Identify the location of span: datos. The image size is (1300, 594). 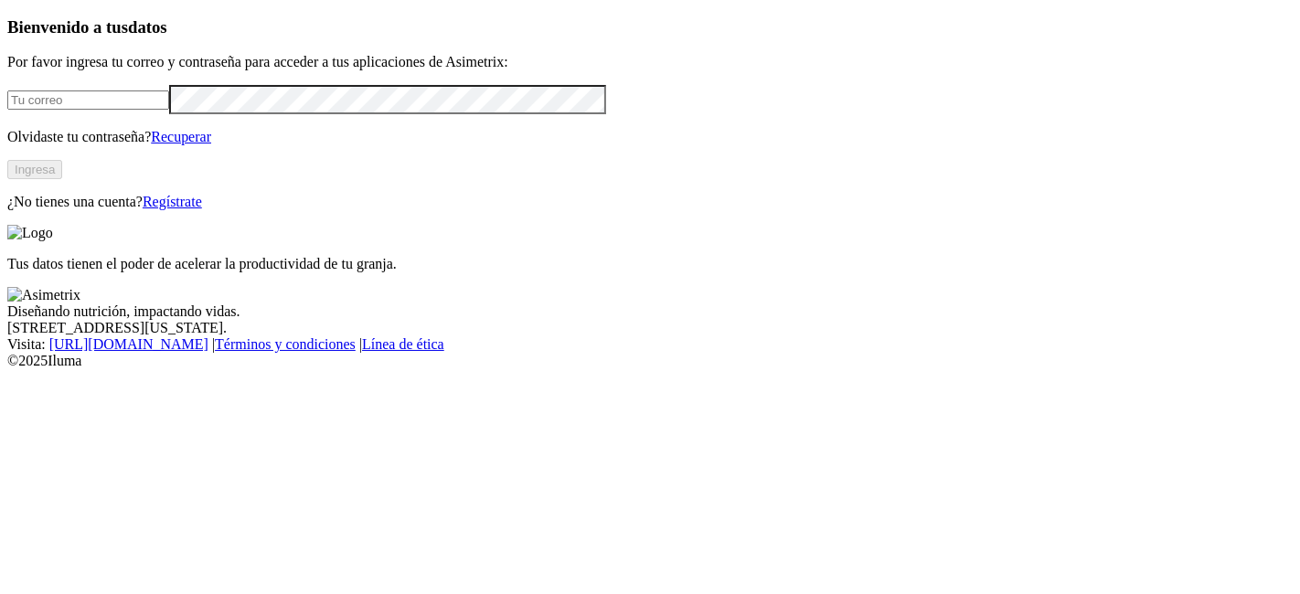
(147, 27).